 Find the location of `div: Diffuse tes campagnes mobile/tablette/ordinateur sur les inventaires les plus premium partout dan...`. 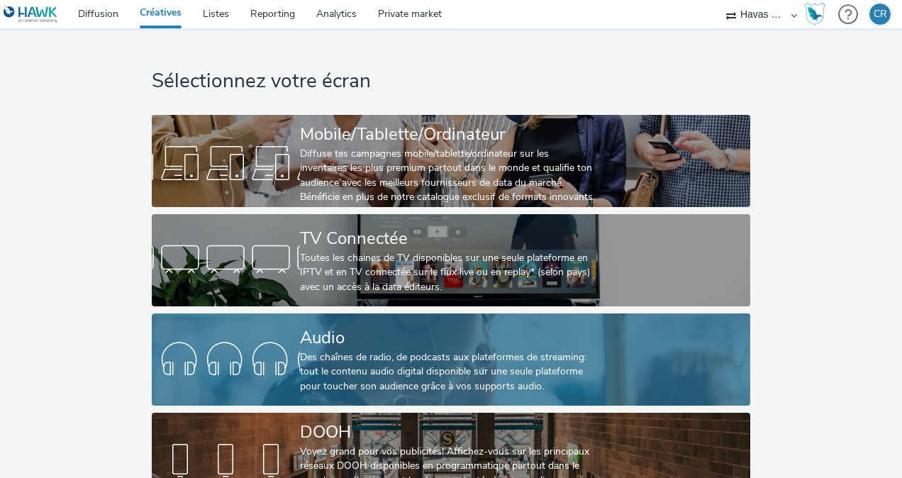

div: Diffuse tes campagnes mobile/tablette/ordinateur sur les inventaires les plus premium partout dan... is located at coordinates (448, 176).